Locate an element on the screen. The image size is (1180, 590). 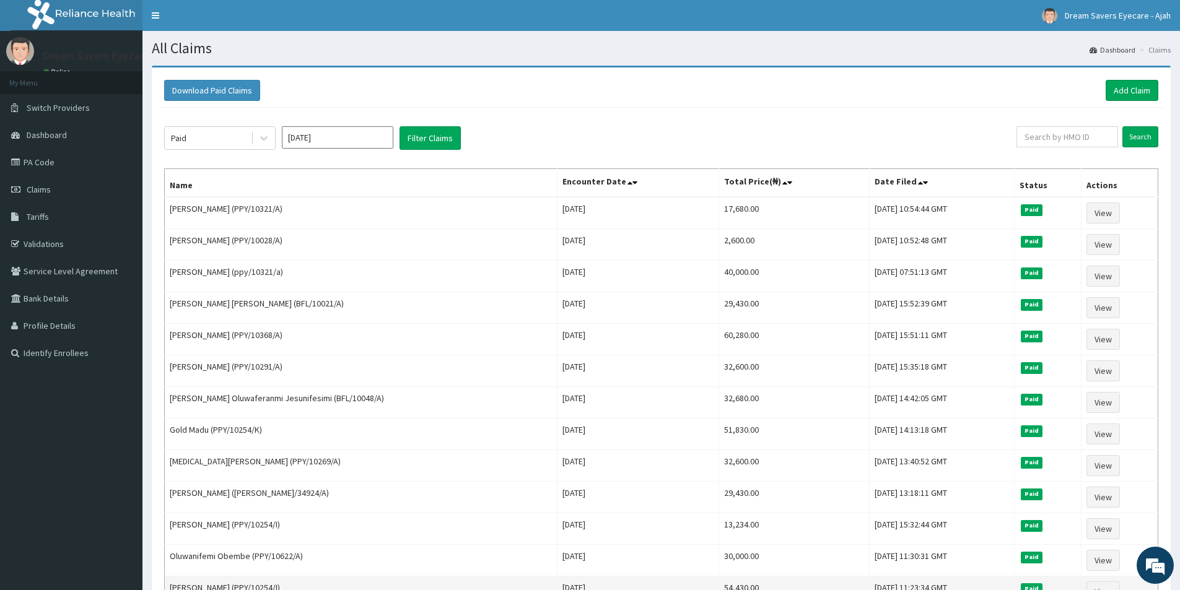
textarea: Type your message and hit 'Enter' is located at coordinates (121, 360).